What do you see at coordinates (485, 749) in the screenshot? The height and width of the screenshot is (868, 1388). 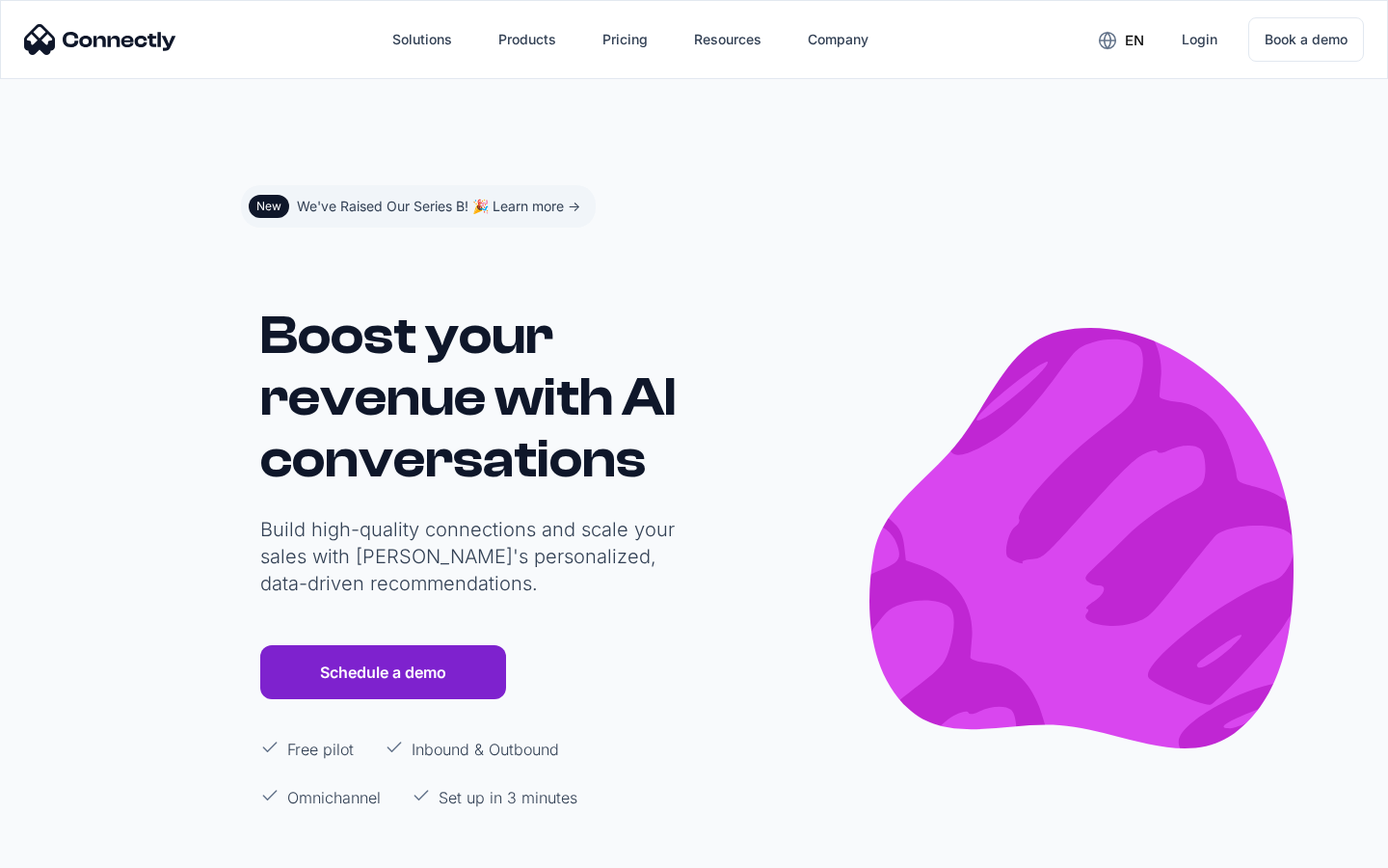 I see `p: Inbound & Outbound` at bounding box center [485, 749].